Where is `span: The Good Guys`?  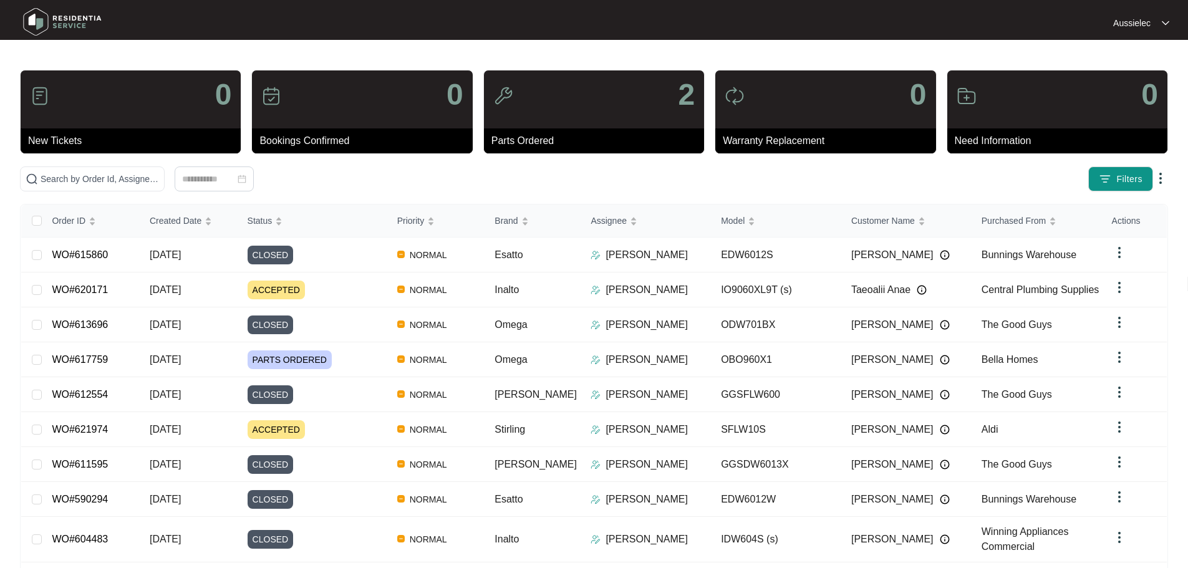
span: The Good Guys is located at coordinates (1016, 394).